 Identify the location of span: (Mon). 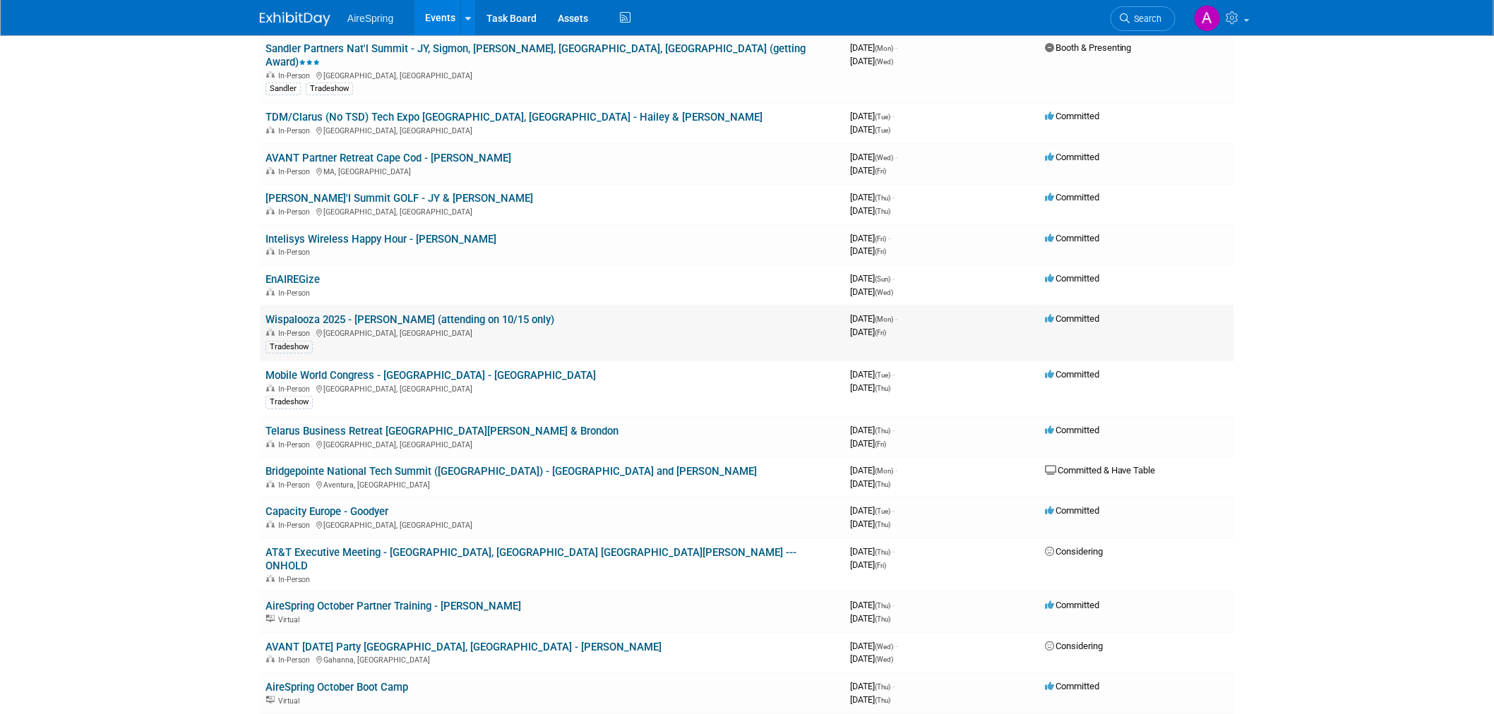
(884, 319).